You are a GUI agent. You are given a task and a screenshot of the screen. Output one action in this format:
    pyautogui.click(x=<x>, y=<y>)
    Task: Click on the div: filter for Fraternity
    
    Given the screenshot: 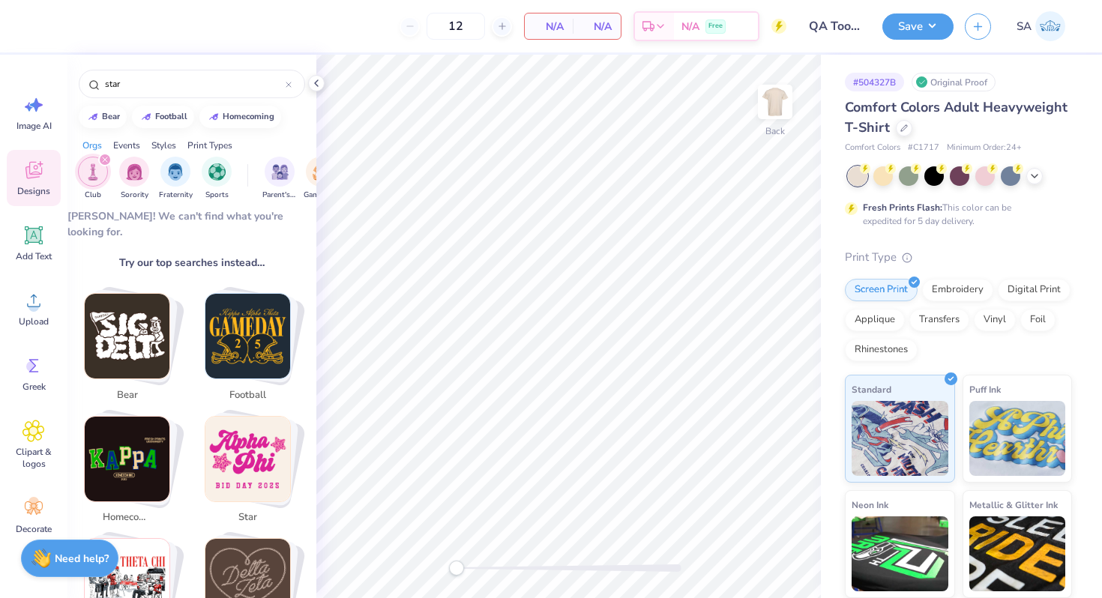 What is the action you would take?
    pyautogui.click(x=175, y=178)
    